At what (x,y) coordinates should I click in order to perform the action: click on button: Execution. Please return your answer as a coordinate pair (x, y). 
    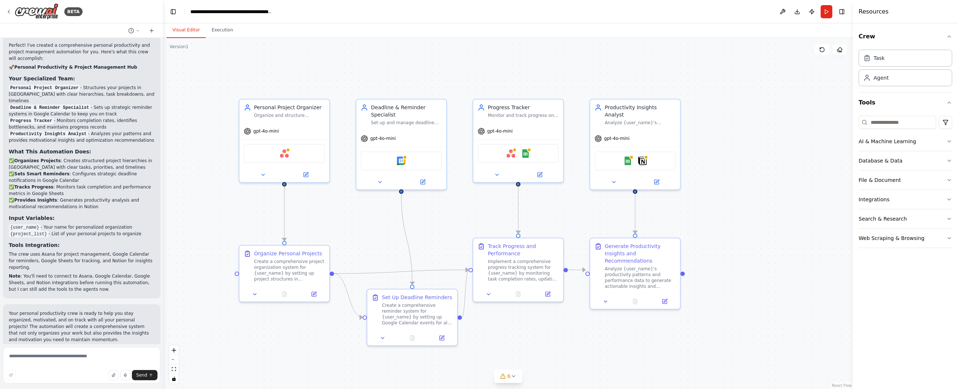
    Looking at the image, I should click on (222, 30).